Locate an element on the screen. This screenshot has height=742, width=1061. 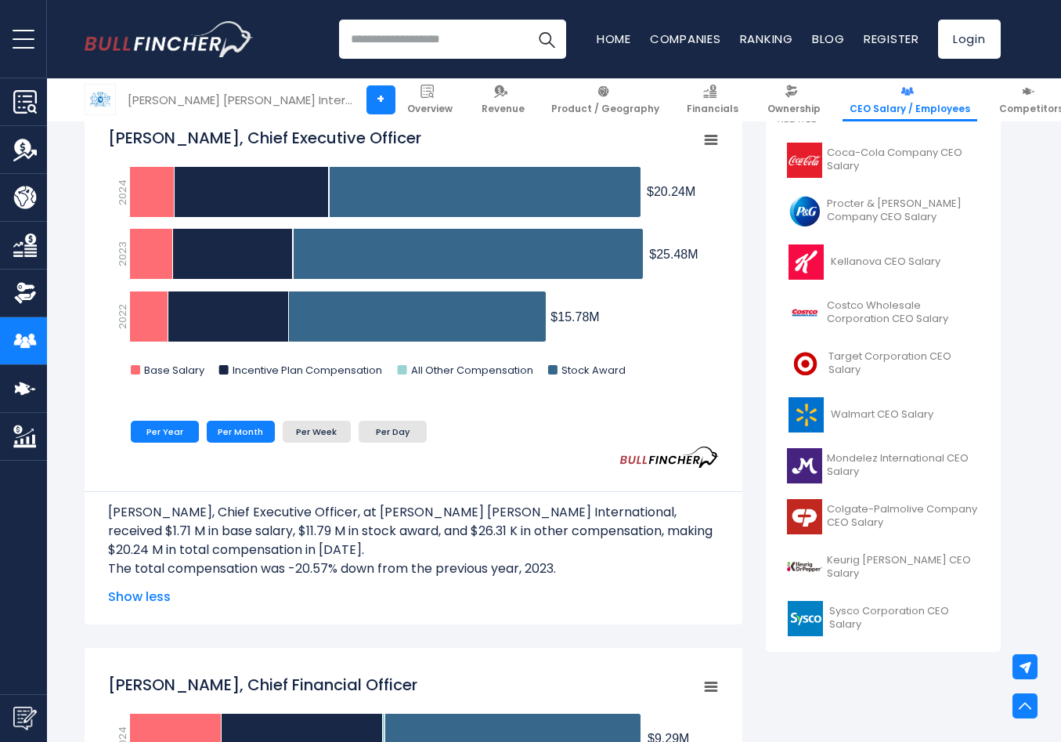
a: Home is located at coordinates (614, 38).